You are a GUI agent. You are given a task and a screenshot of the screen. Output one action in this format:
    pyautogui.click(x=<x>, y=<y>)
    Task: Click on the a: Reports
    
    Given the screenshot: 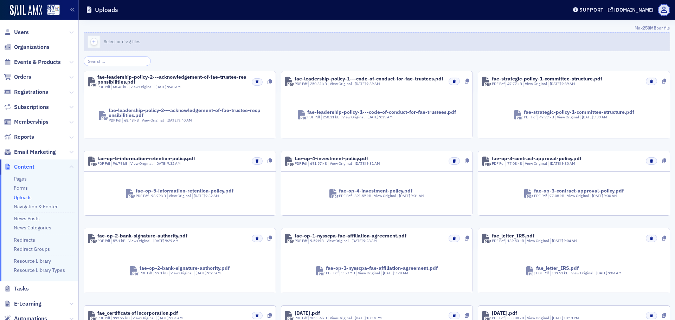 What is the action you would take?
    pyautogui.click(x=19, y=137)
    